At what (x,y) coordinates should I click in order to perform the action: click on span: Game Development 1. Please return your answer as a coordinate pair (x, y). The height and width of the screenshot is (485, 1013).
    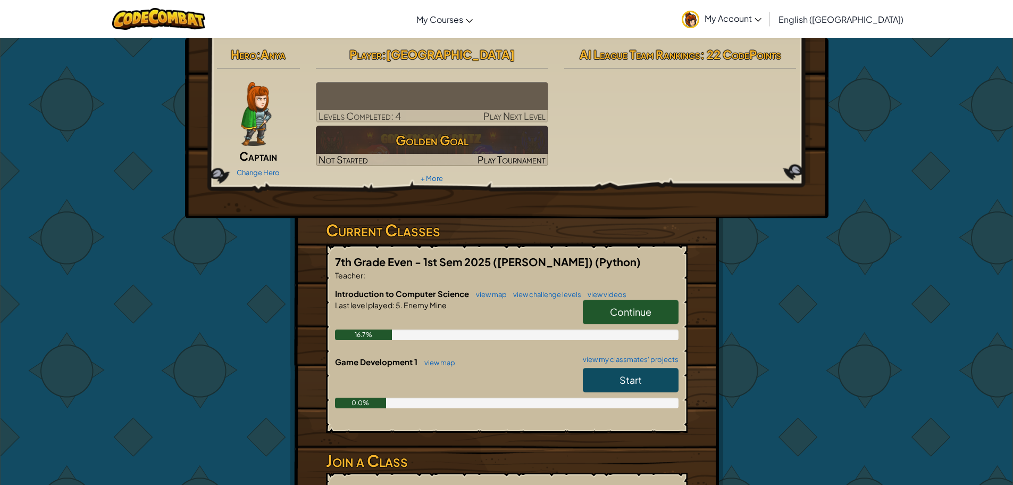
    Looking at the image, I should click on (377, 361).